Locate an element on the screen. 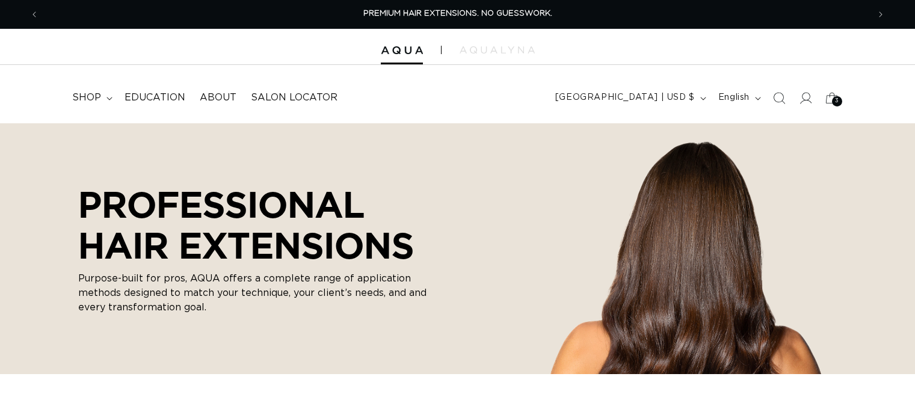 This screenshot has width=915, height=418. a: Salon Locator is located at coordinates (294, 97).